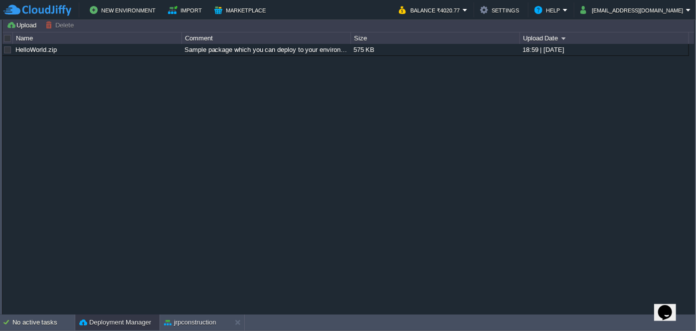  I want to click on button: Deployment Manager, so click(115, 322).